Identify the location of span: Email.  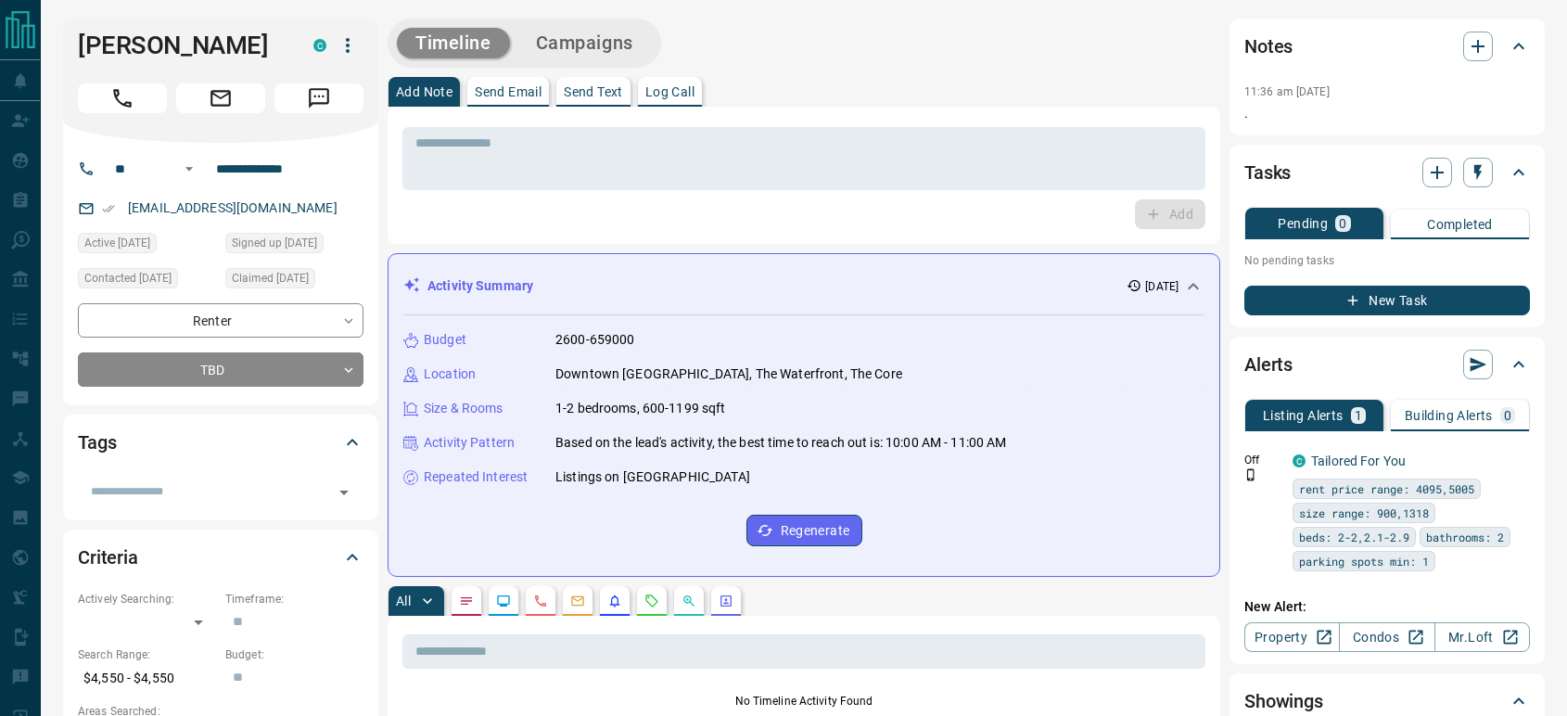
(221, 98).